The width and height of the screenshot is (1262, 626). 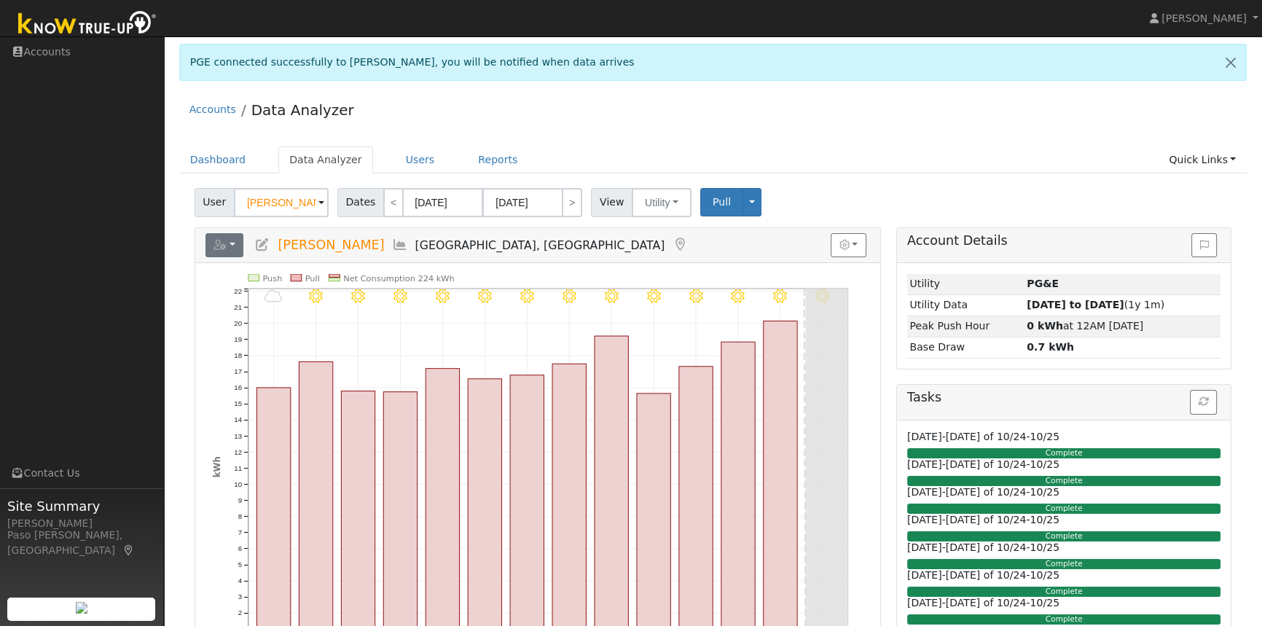 What do you see at coordinates (420, 160) in the screenshot?
I see `a: Users` at bounding box center [420, 160].